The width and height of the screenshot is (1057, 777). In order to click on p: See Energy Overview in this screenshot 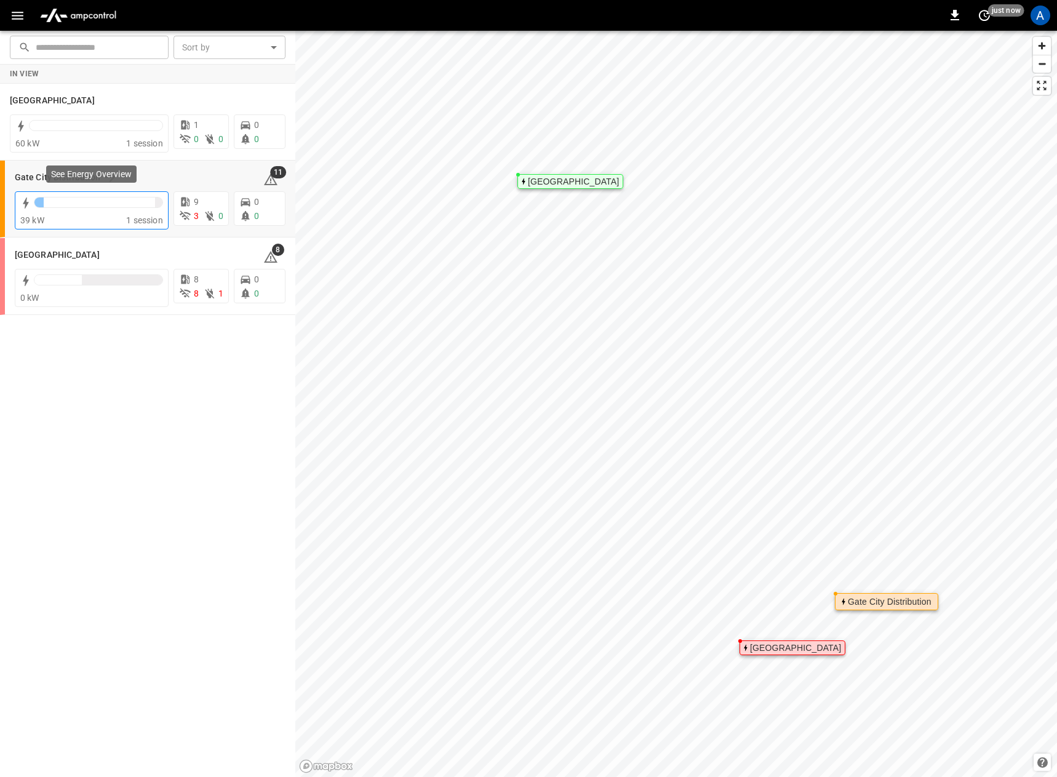, I will do `click(91, 174)`.